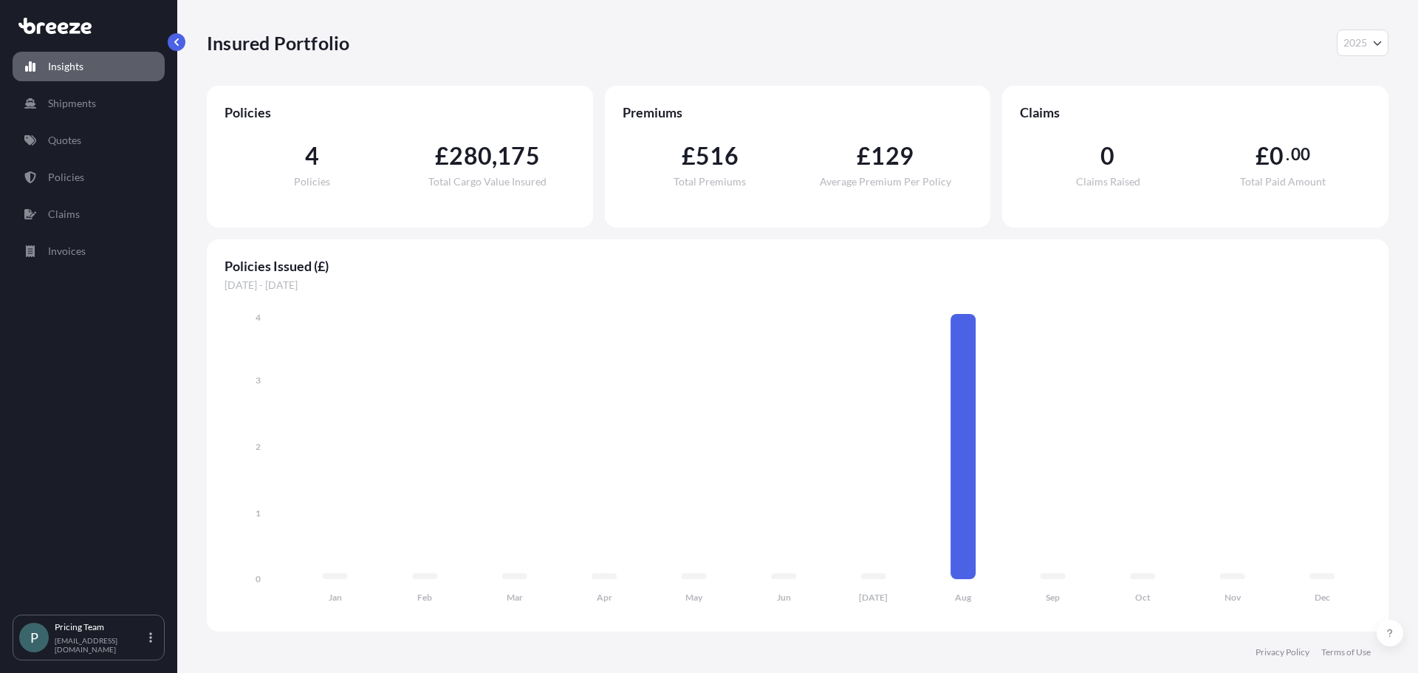  What do you see at coordinates (604, 597) in the screenshot?
I see `tspan: Apr` at bounding box center [604, 597].